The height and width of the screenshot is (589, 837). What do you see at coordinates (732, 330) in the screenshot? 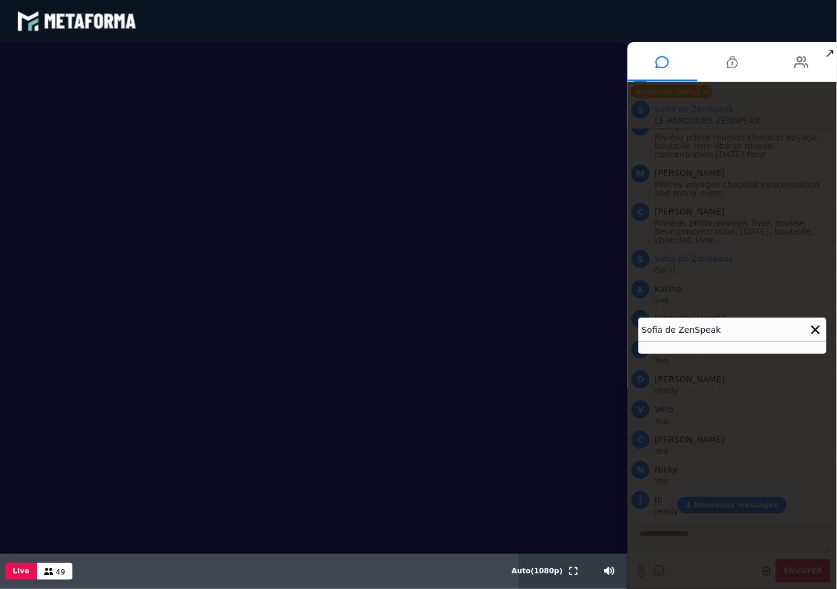
I see `h4: Sofia de ZenSpeak` at bounding box center [732, 330].